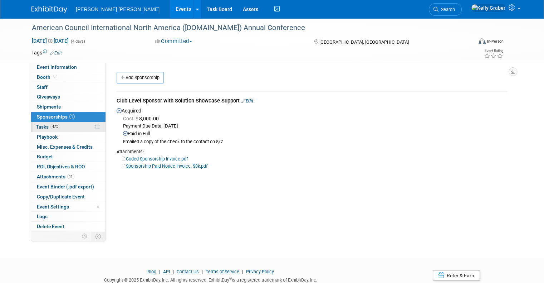 This screenshot has width=544, height=283. Describe the element at coordinates (315, 134) in the screenshot. I see `div: Paid in Full` at that location.